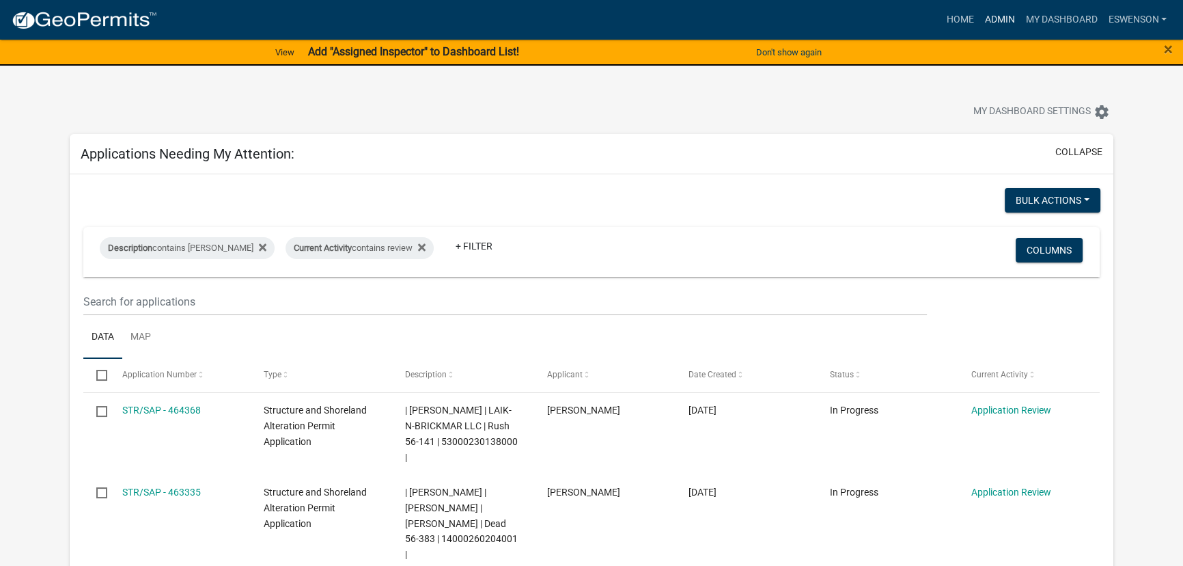 Image resolution: width=1183 pixels, height=566 pixels. What do you see at coordinates (359, 248) in the screenshot?
I see `div: contains review` at bounding box center [359, 248].